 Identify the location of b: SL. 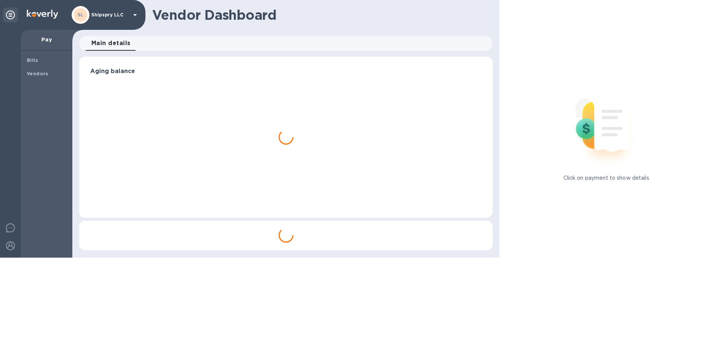
(81, 15).